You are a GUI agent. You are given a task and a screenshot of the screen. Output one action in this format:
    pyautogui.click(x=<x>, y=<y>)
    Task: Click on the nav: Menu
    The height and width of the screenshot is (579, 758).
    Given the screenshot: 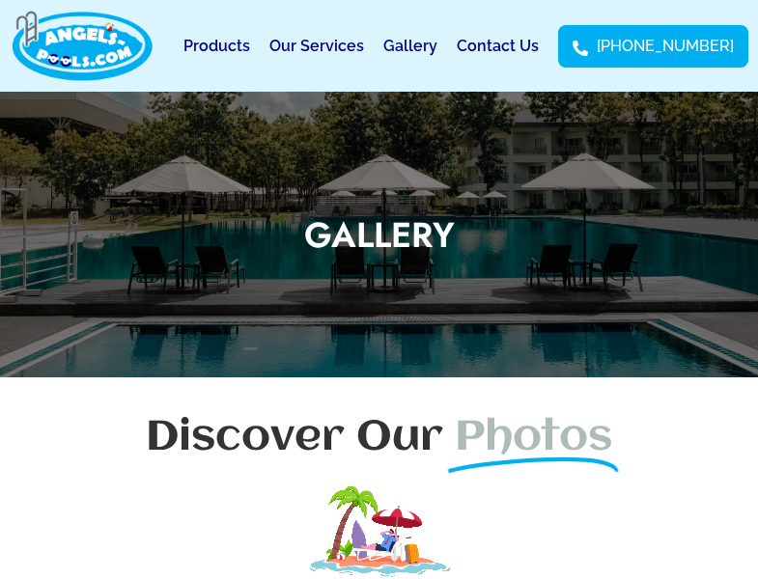 What is the action you would take?
    pyautogui.click(x=361, y=46)
    